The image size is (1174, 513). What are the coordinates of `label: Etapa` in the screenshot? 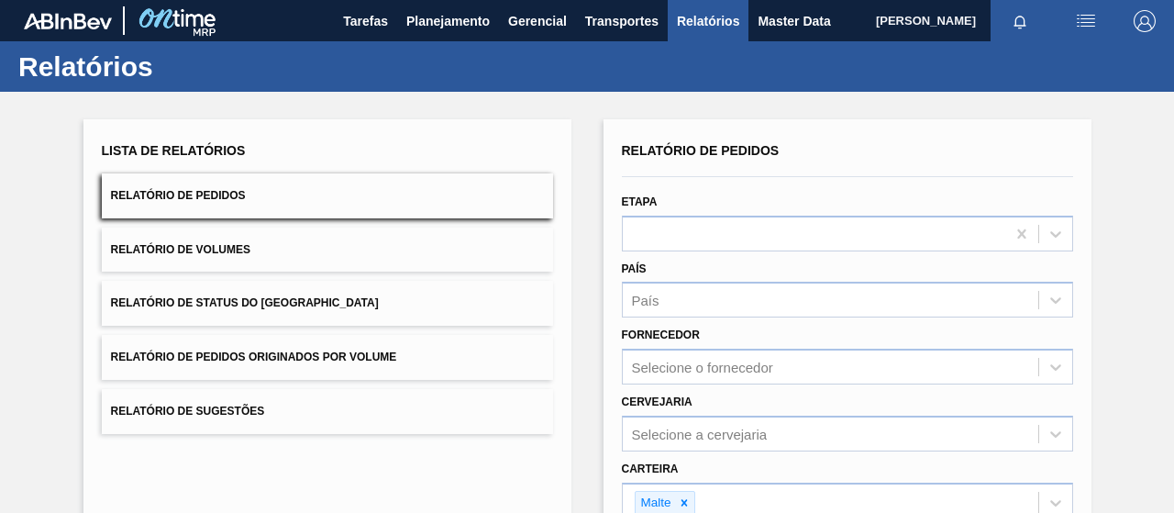 It's located at (639, 202).